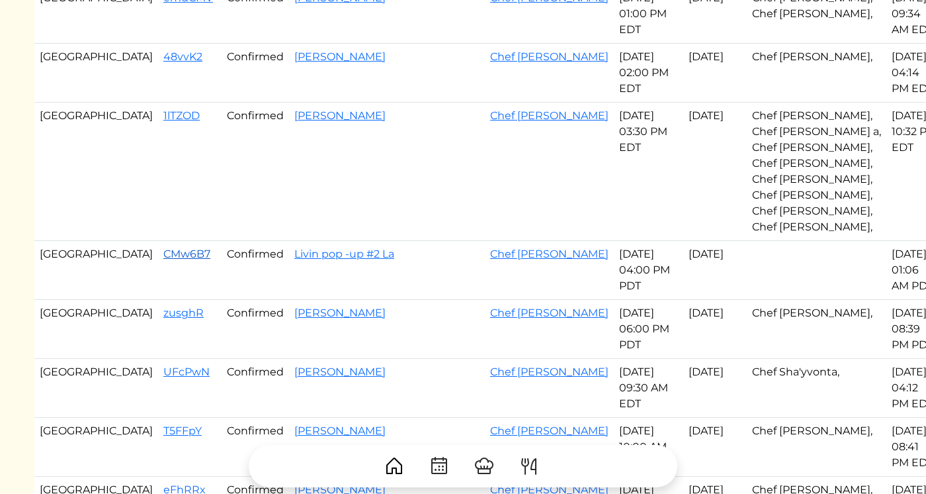  Describe the element at coordinates (187, 253) in the screenshot. I see `a: CMw6B7` at that location.